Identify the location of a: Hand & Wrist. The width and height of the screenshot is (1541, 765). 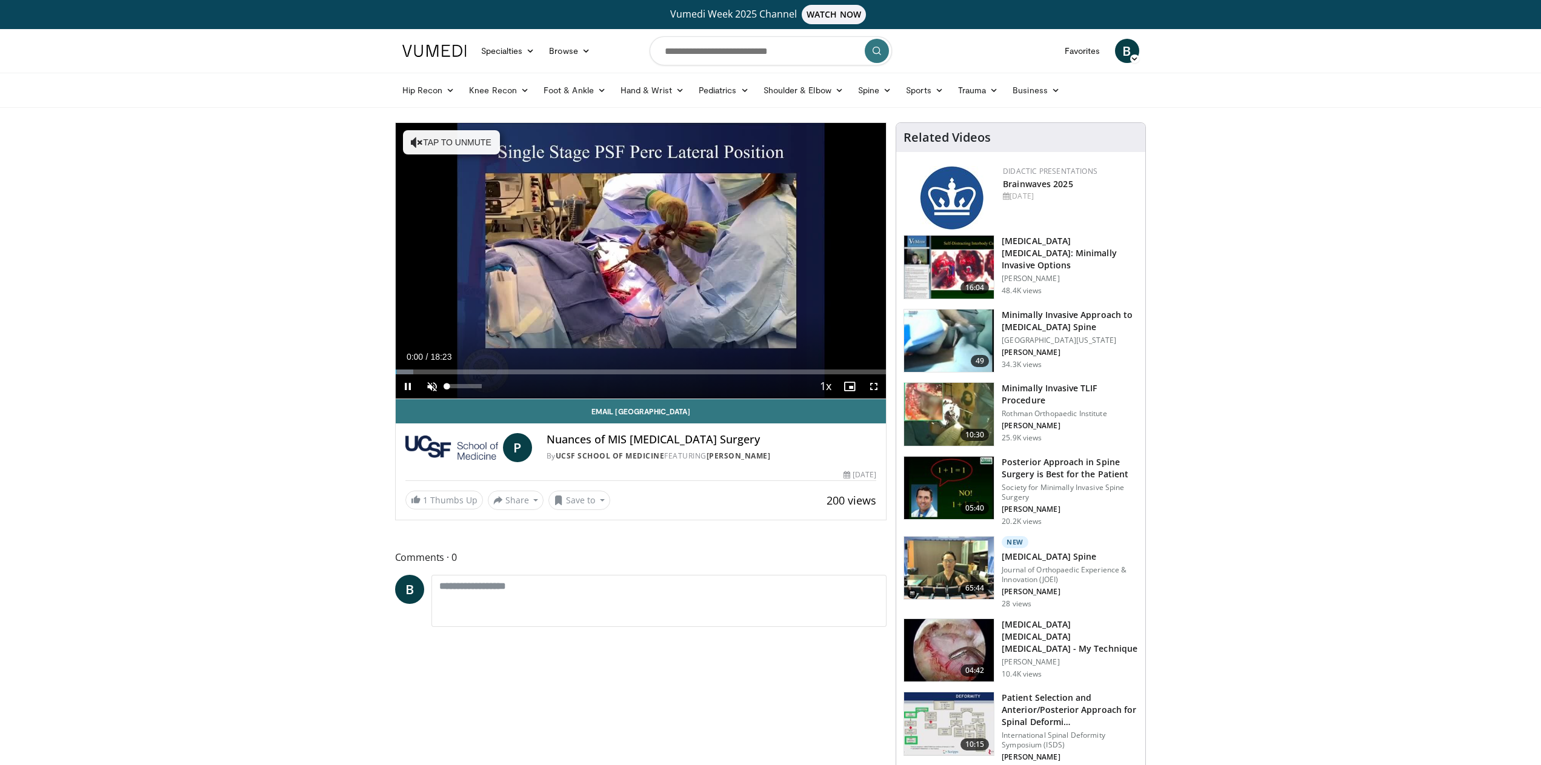
(652, 90).